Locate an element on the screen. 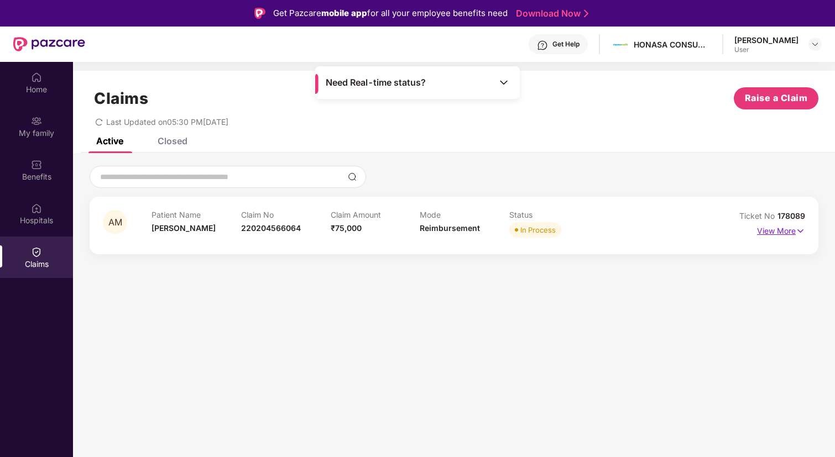 This screenshot has height=457, width=835. span: AM is located at coordinates (115, 222).